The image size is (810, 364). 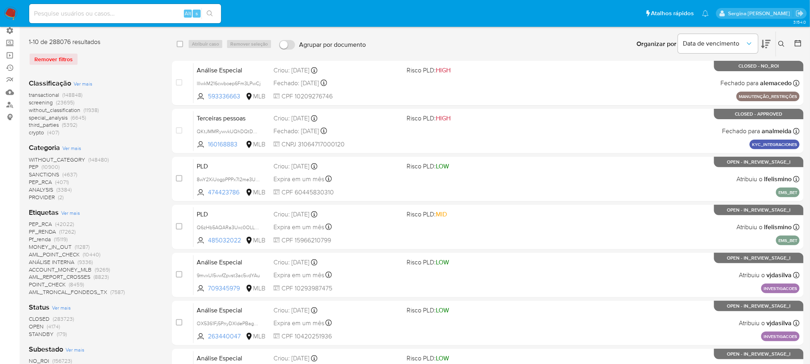 I want to click on a: Sair, so click(x=799, y=13).